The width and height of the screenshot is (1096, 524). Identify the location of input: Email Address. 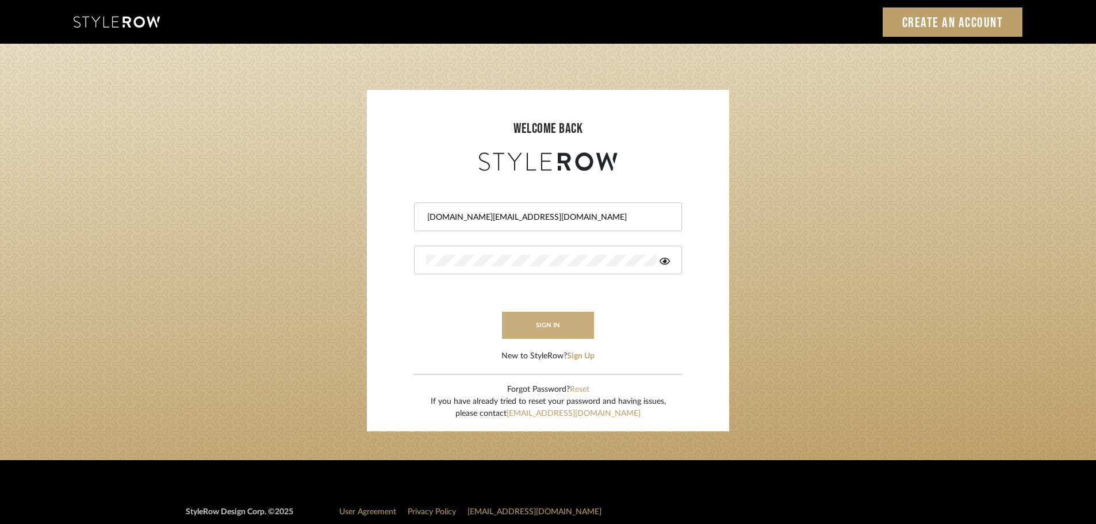
(546, 217).